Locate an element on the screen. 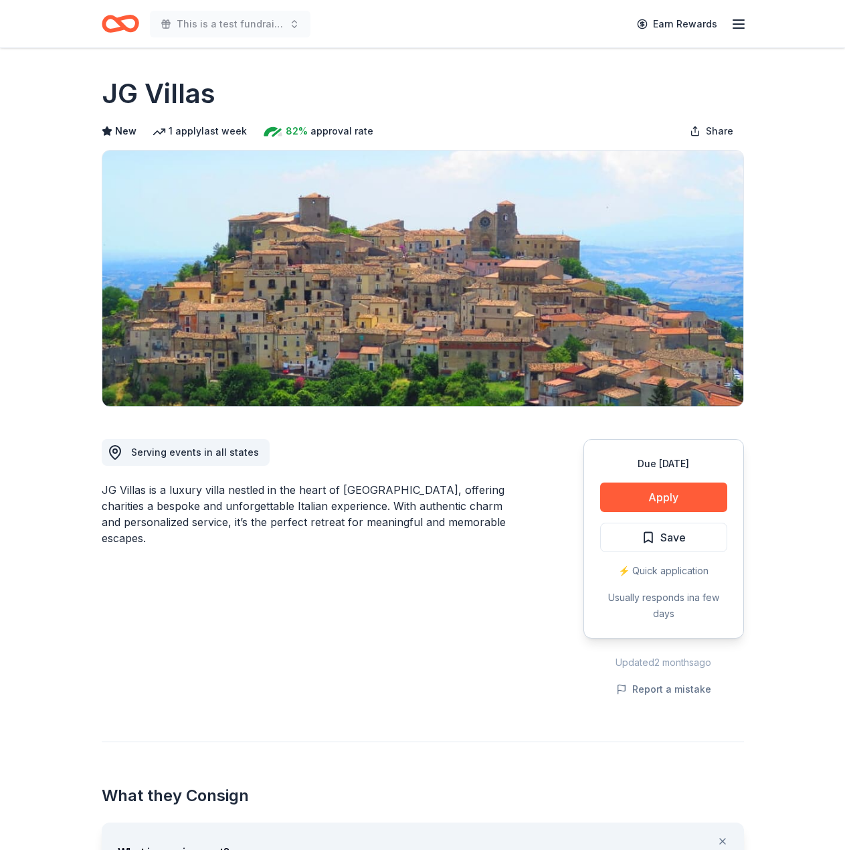 The image size is (845, 850). button: Share is located at coordinates (711, 131).